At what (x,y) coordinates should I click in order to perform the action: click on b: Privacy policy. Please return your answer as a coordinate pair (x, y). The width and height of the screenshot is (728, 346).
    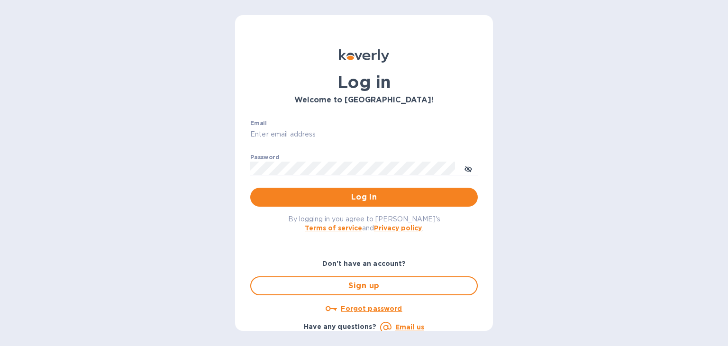
    Looking at the image, I should click on (398, 228).